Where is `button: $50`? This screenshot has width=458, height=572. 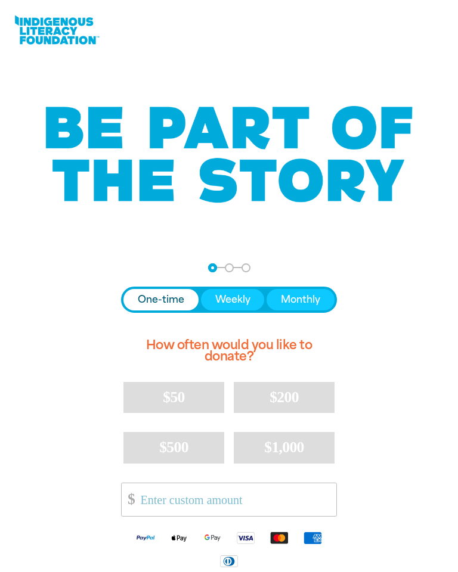 button: $50 is located at coordinates (173, 397).